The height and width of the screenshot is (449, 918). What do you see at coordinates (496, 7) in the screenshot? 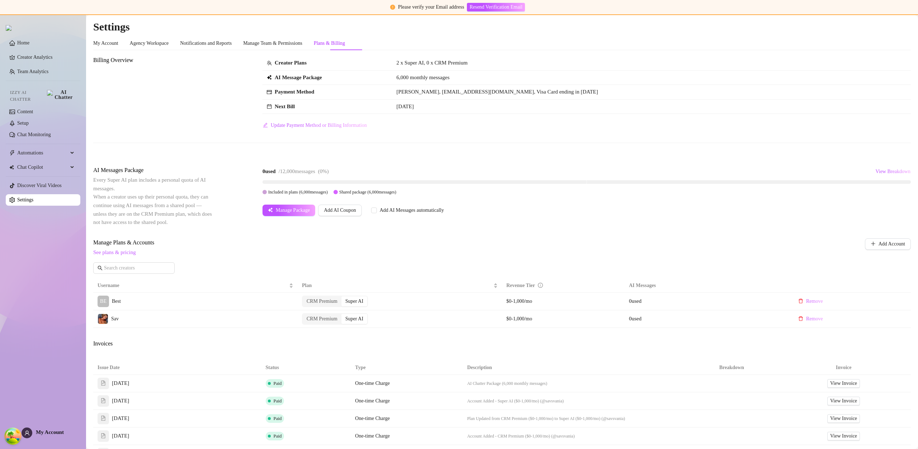
I see `button: Resend Verification Email` at bounding box center [496, 7].